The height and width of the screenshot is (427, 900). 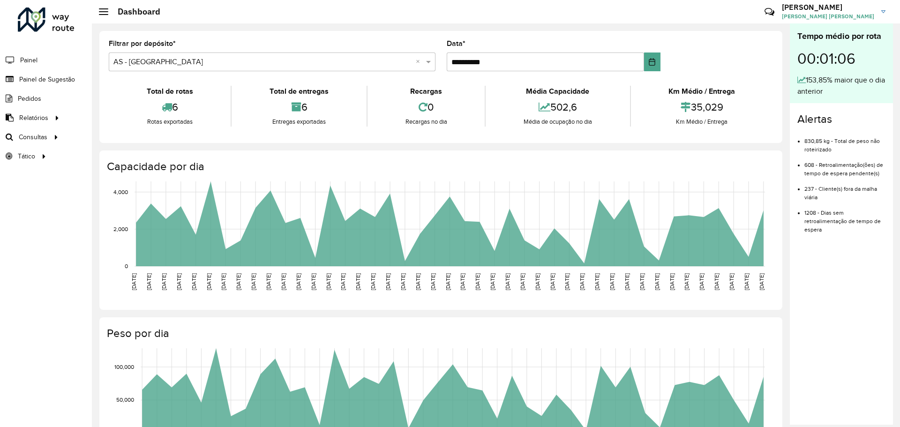 I want to click on span: Relatórios, so click(x=34, y=118).